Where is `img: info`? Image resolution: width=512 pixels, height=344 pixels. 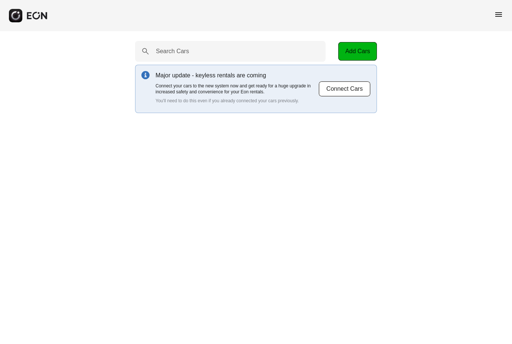 img: info is located at coordinates (146, 75).